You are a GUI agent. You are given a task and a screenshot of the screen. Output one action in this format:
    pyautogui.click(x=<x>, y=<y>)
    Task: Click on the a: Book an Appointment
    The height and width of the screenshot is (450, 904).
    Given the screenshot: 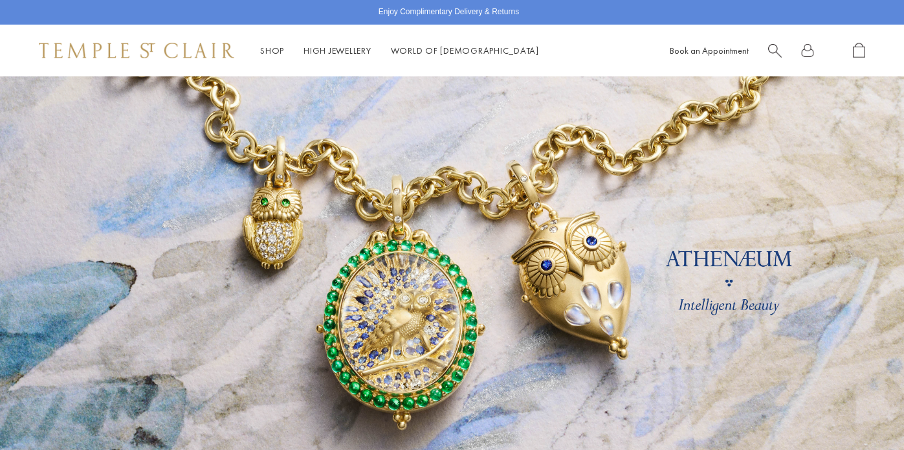 What is the action you would take?
    pyautogui.click(x=710, y=51)
    